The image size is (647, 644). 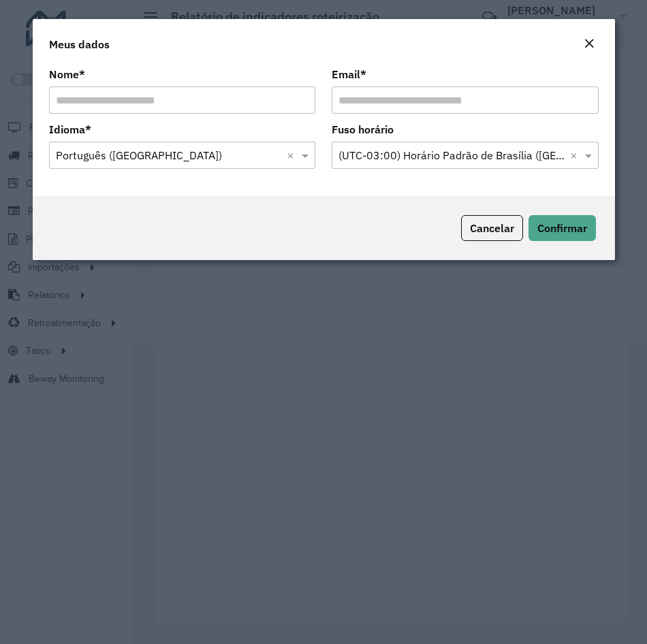 What do you see at coordinates (67, 74) in the screenshot?
I see `label: Nome` at bounding box center [67, 74].